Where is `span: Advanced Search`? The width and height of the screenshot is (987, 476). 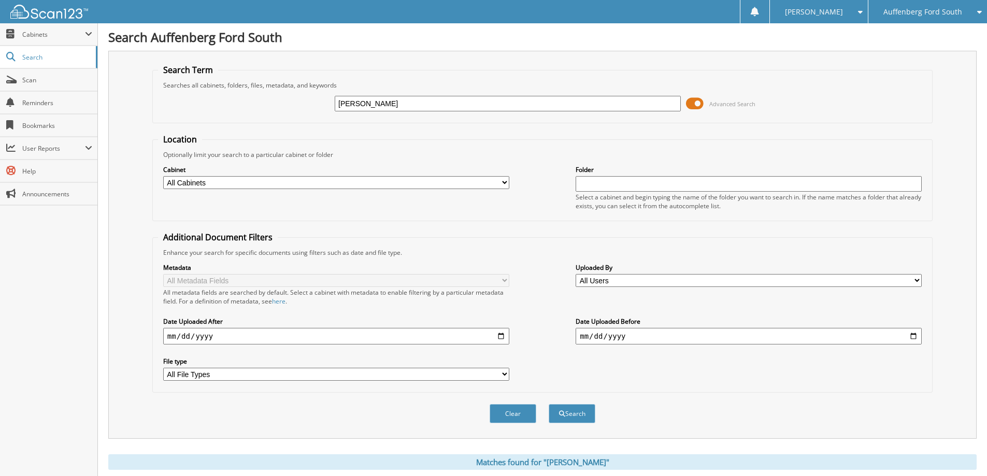 span: Advanced Search is located at coordinates (732, 104).